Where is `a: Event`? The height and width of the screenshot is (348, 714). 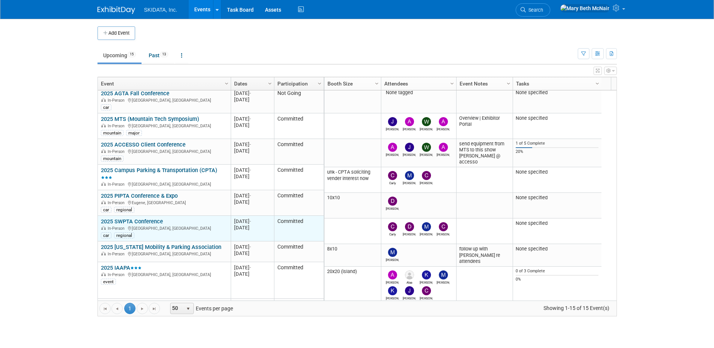
a: Event is located at coordinates (163, 84).